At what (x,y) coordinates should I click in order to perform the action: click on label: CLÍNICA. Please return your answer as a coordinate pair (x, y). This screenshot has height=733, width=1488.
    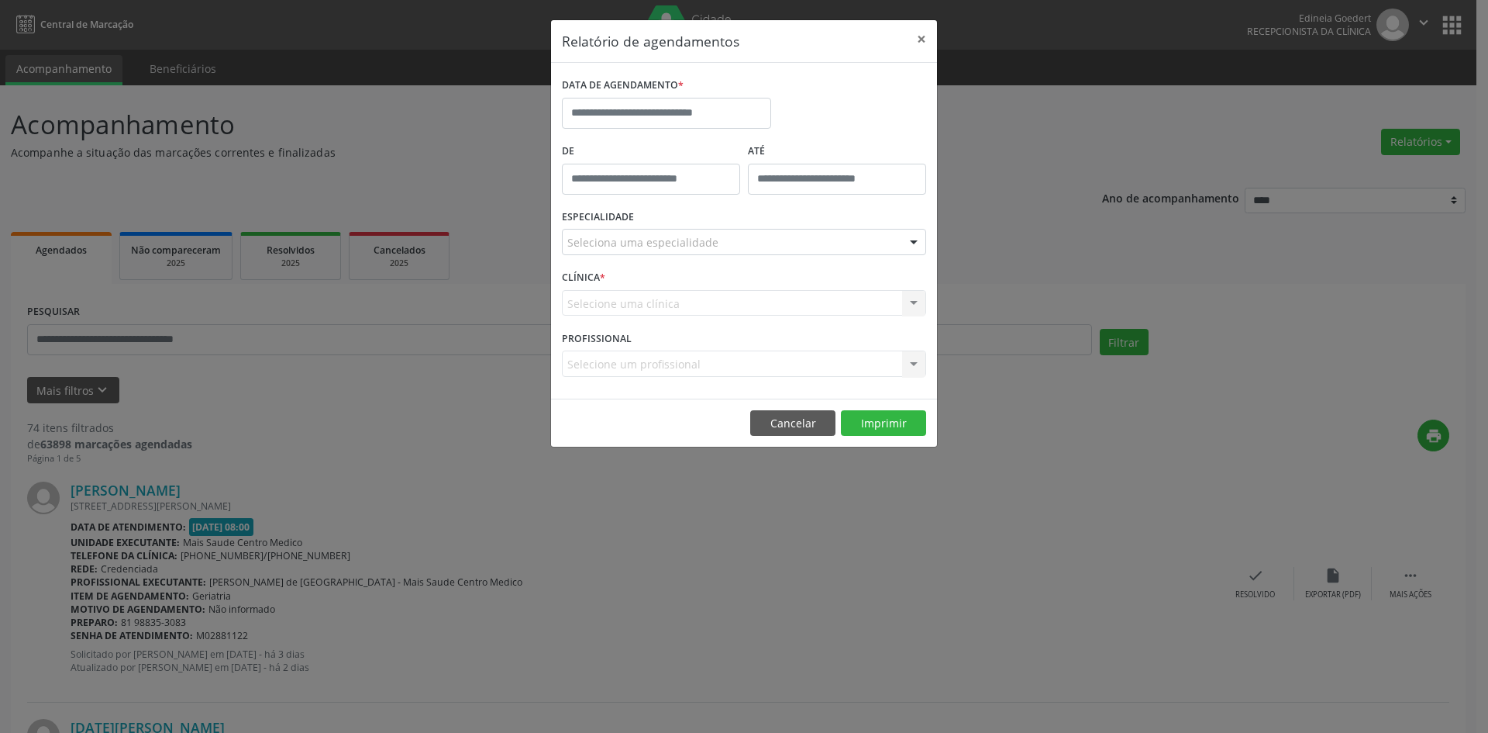
    Looking at the image, I should click on (584, 277).